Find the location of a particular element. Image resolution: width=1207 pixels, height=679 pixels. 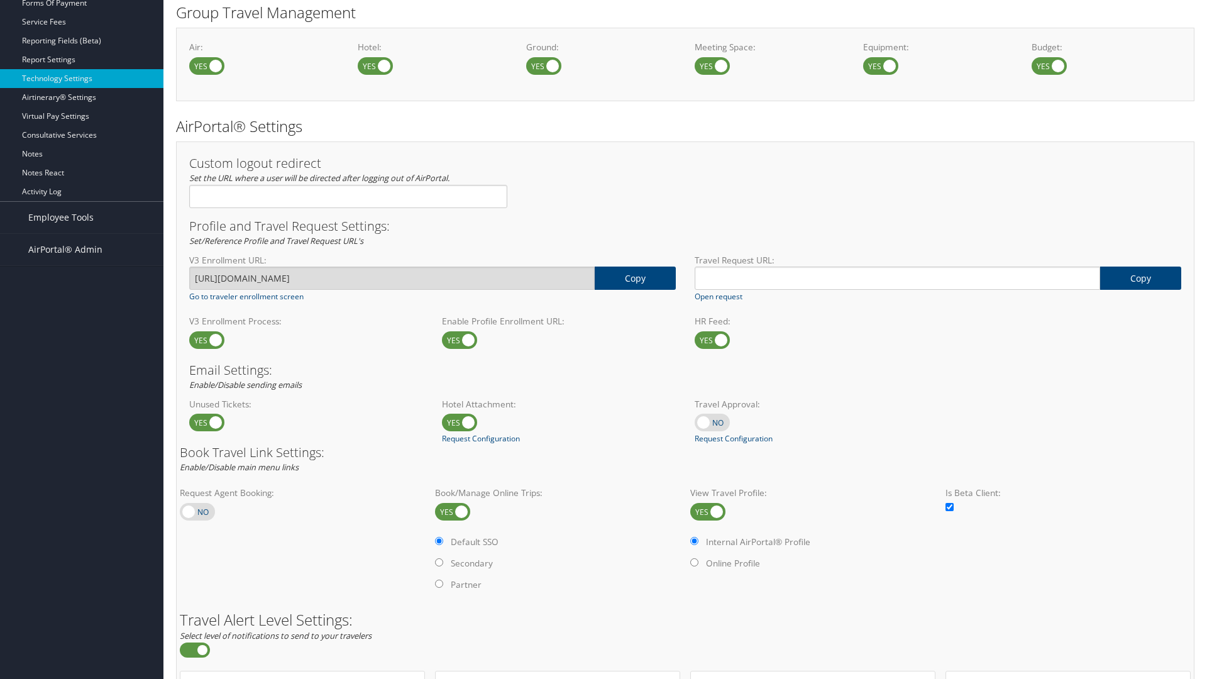

label: Travel Approval: is located at coordinates (812, 404).